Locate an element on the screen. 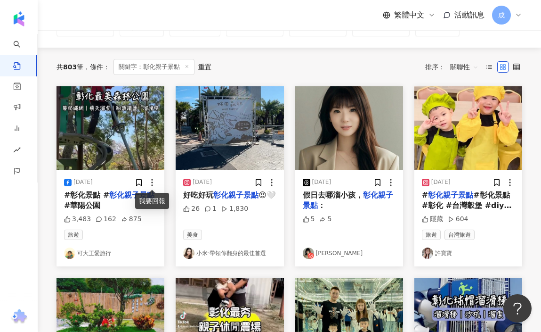 This screenshot has height=332, width=541. img: chrome extension is located at coordinates (19, 316).